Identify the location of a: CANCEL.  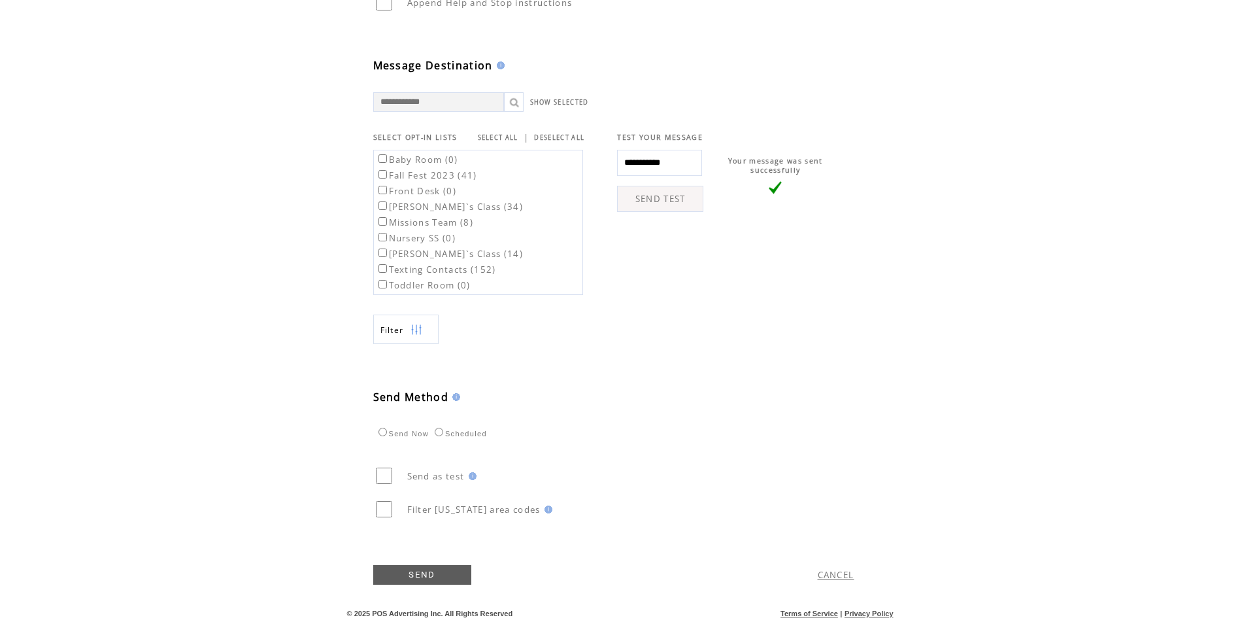
(836, 575).